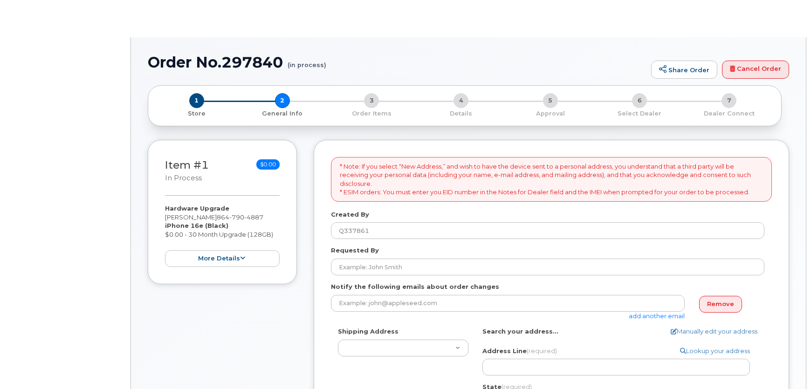  What do you see at coordinates (187, 171) in the screenshot?
I see `h3: Item #1` at bounding box center [187, 171].